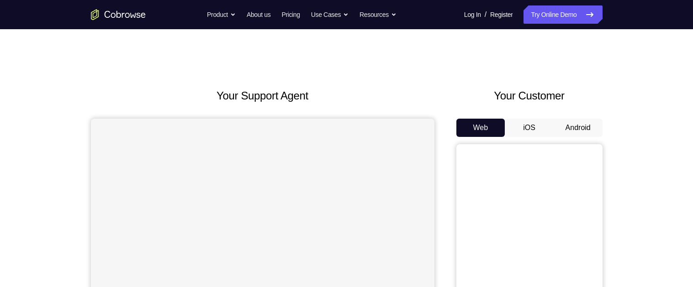 Image resolution: width=693 pixels, height=287 pixels. I want to click on a: About us, so click(258, 15).